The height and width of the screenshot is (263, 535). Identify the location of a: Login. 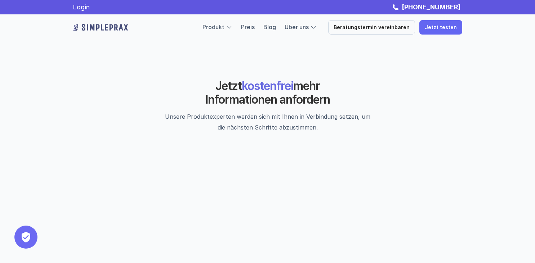
(81, 7).